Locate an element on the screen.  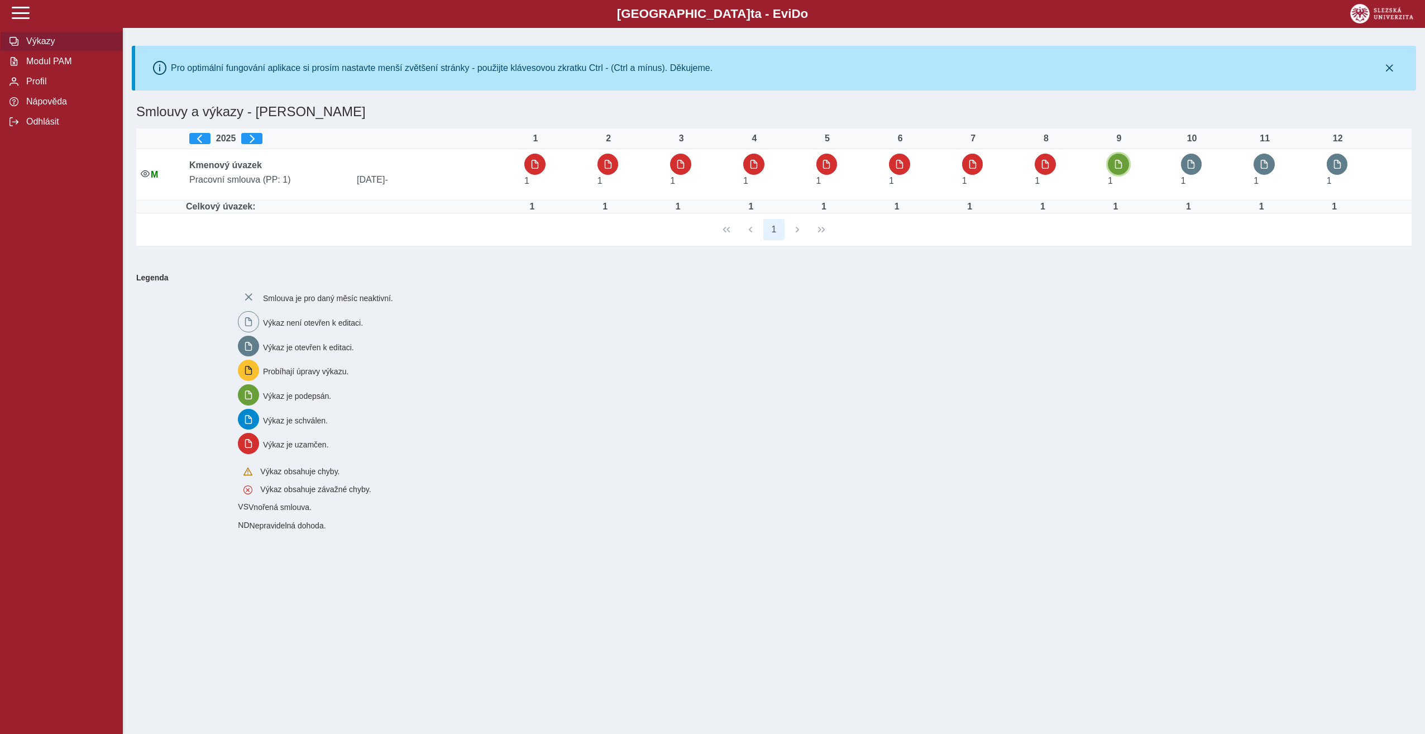
div: 10 is located at coordinates (1192, 138).